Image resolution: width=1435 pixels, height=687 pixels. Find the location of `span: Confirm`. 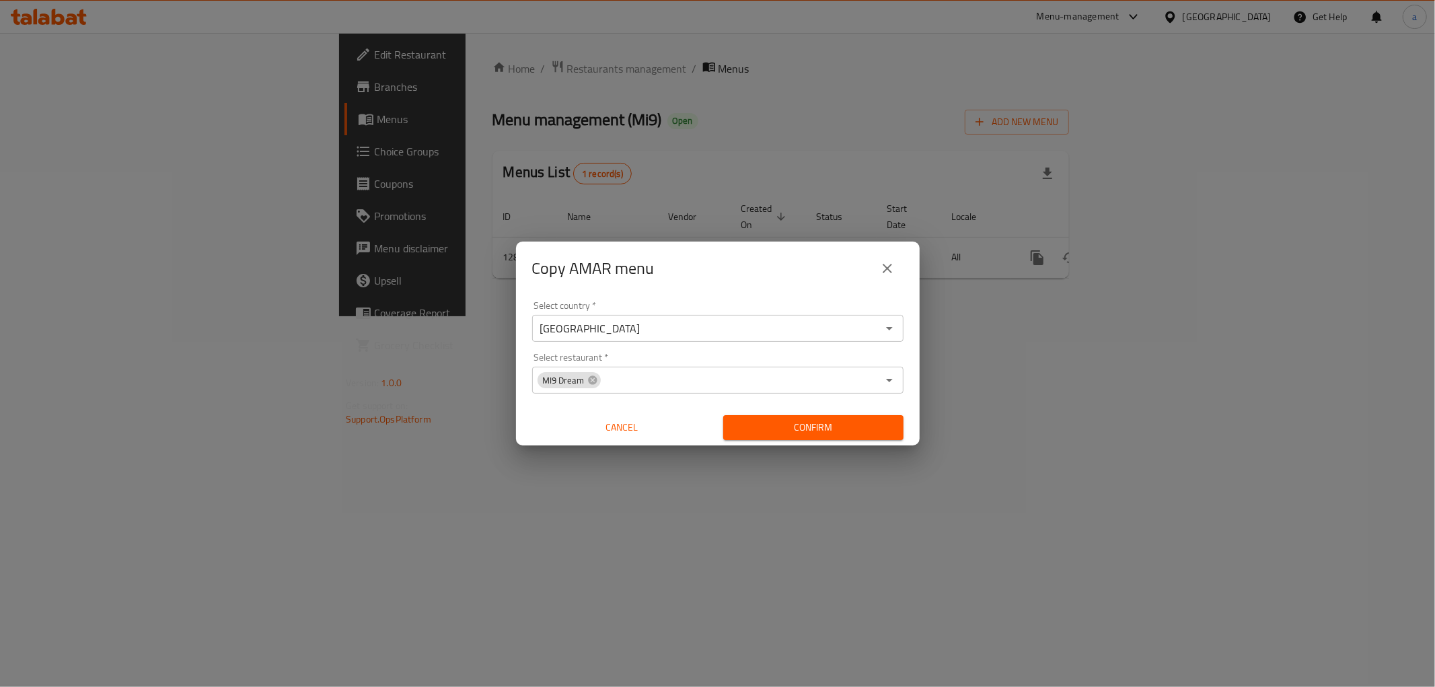

span: Confirm is located at coordinates (813, 427).